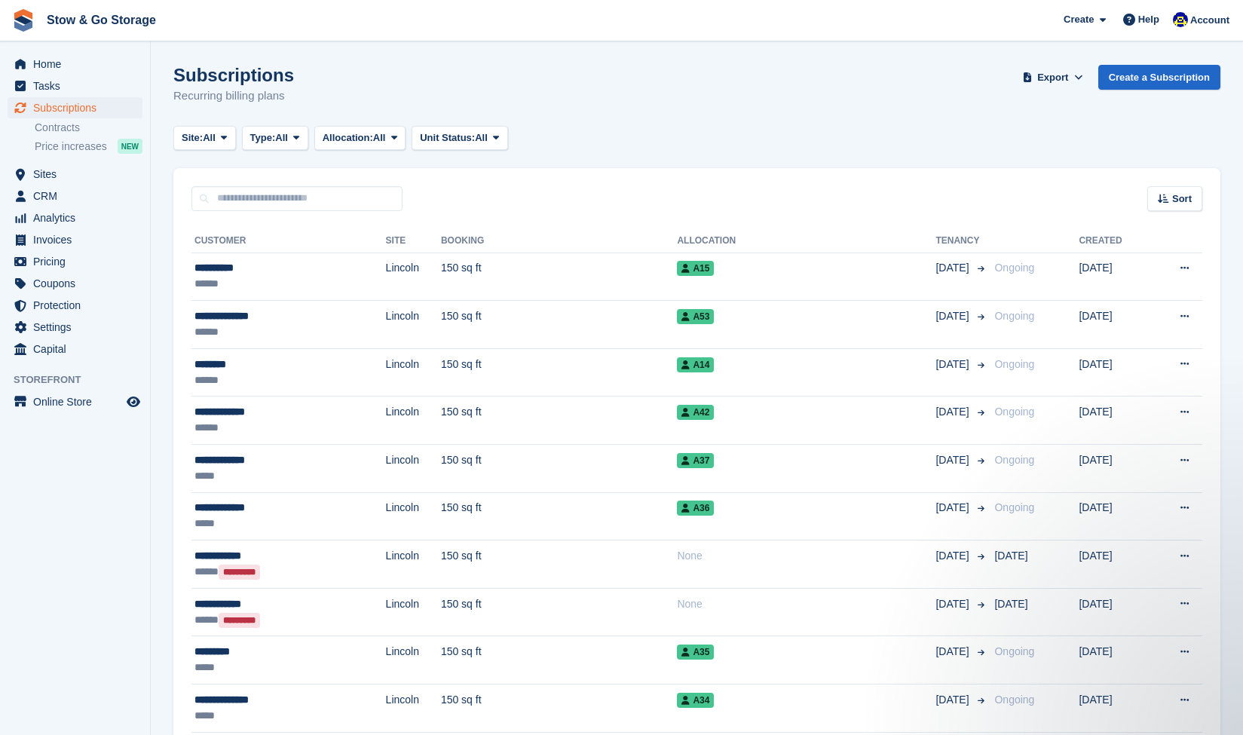 This screenshot has width=1243, height=735. What do you see at coordinates (1149, 20) in the screenshot?
I see `span: Help` at bounding box center [1149, 20].